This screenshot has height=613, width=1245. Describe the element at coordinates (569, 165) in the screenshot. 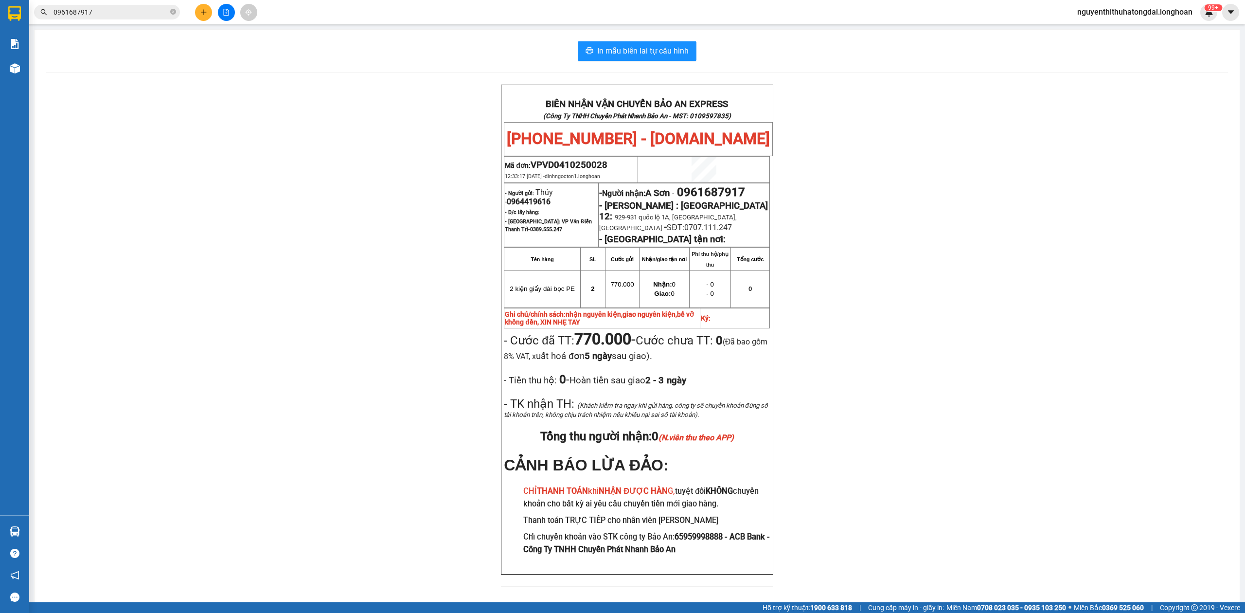

I see `span: VPVD0410250028` at that location.